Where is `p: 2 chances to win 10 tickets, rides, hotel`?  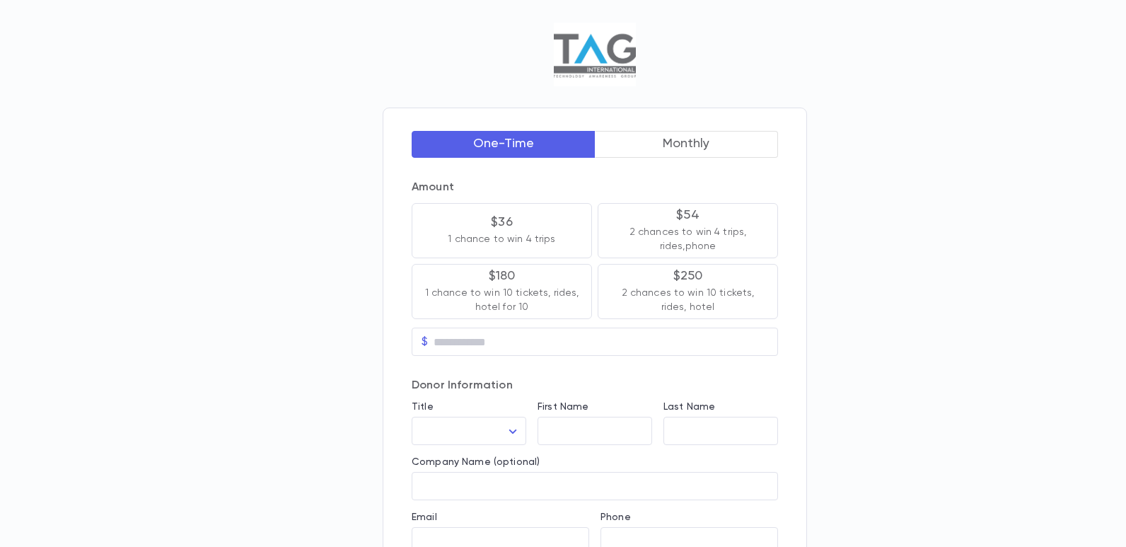
p: 2 chances to win 10 tickets, rides, hotel is located at coordinates (688, 300).